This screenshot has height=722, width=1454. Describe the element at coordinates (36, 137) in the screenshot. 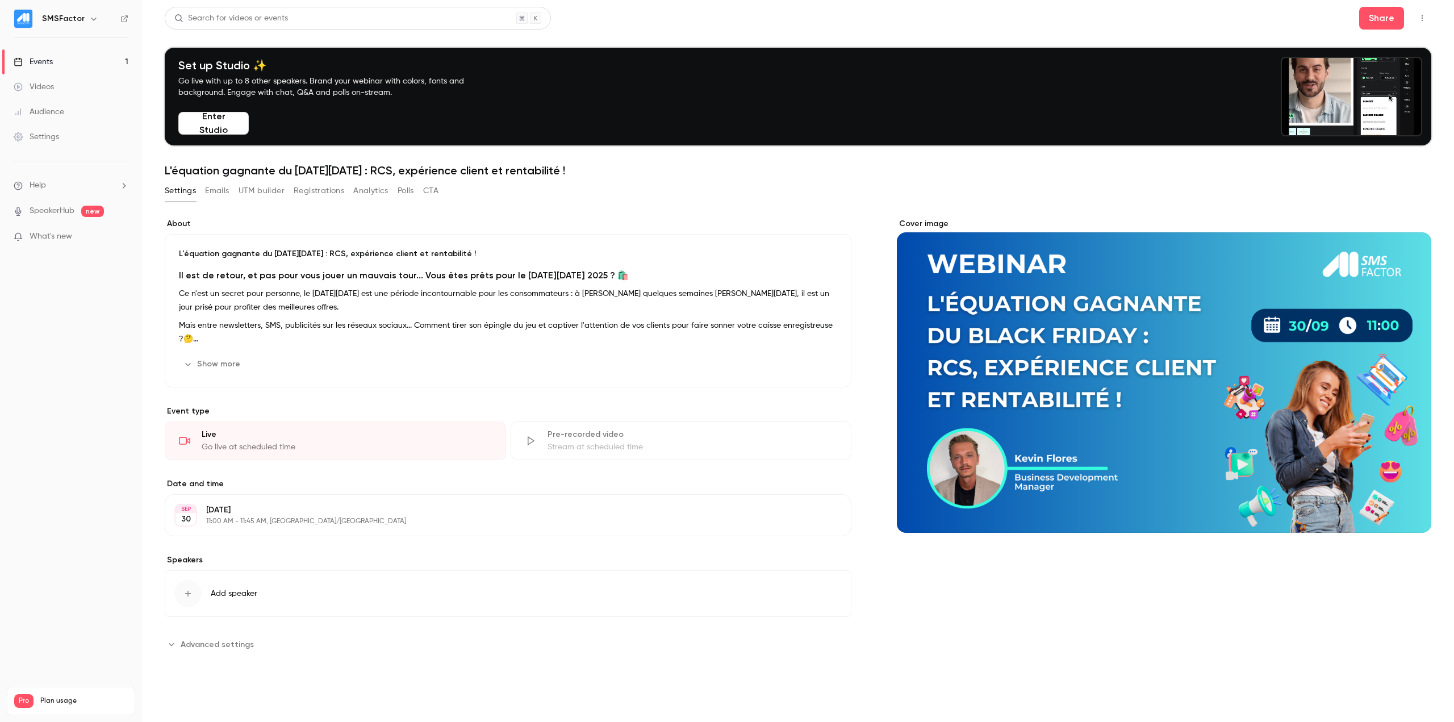

I see `div: Settings` at that location.